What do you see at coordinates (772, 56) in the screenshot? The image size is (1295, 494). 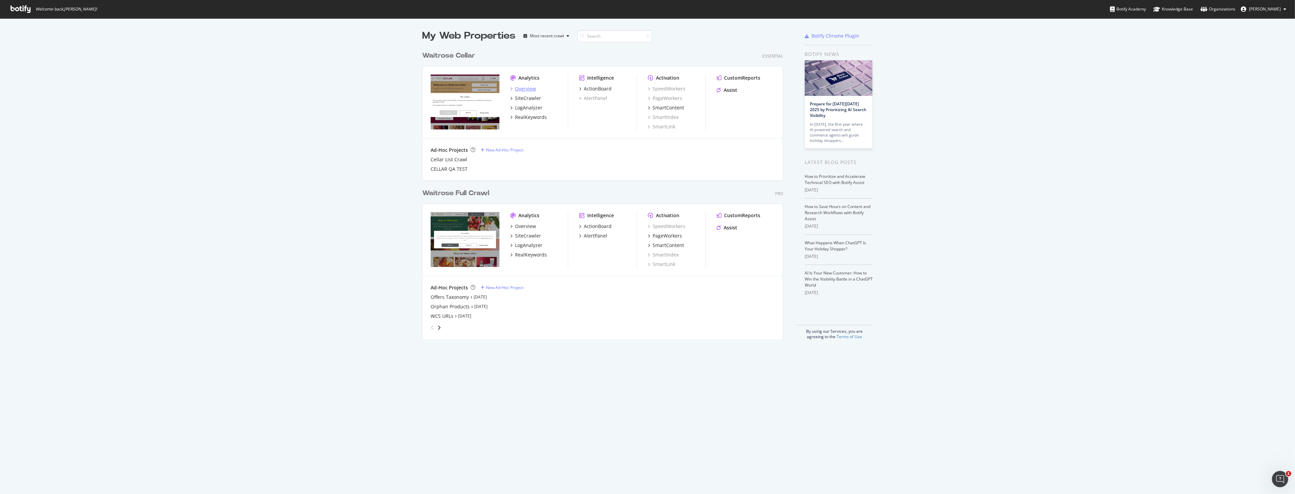 I see `div: Essential` at bounding box center [772, 56].